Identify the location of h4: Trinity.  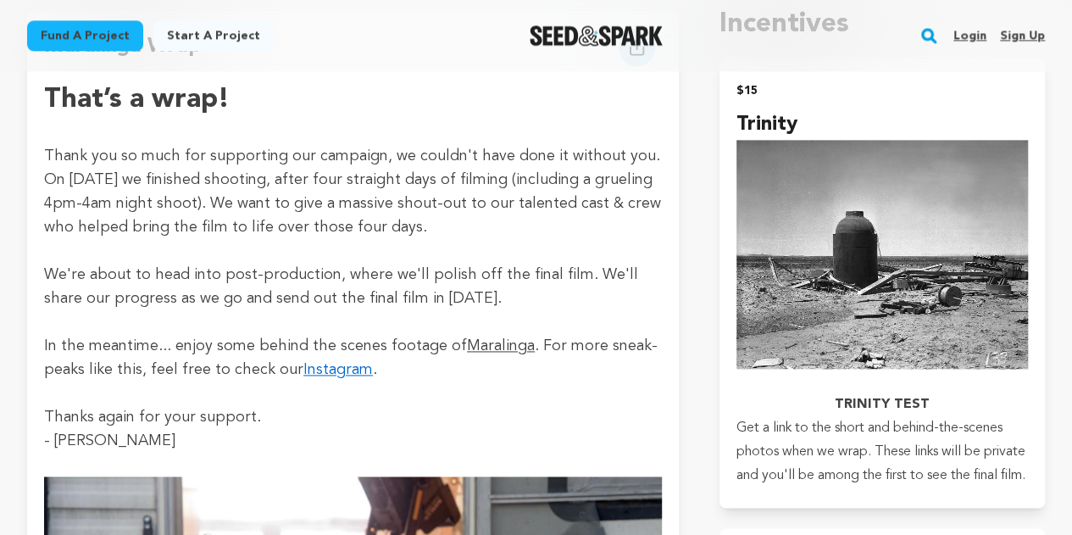
(882, 125).